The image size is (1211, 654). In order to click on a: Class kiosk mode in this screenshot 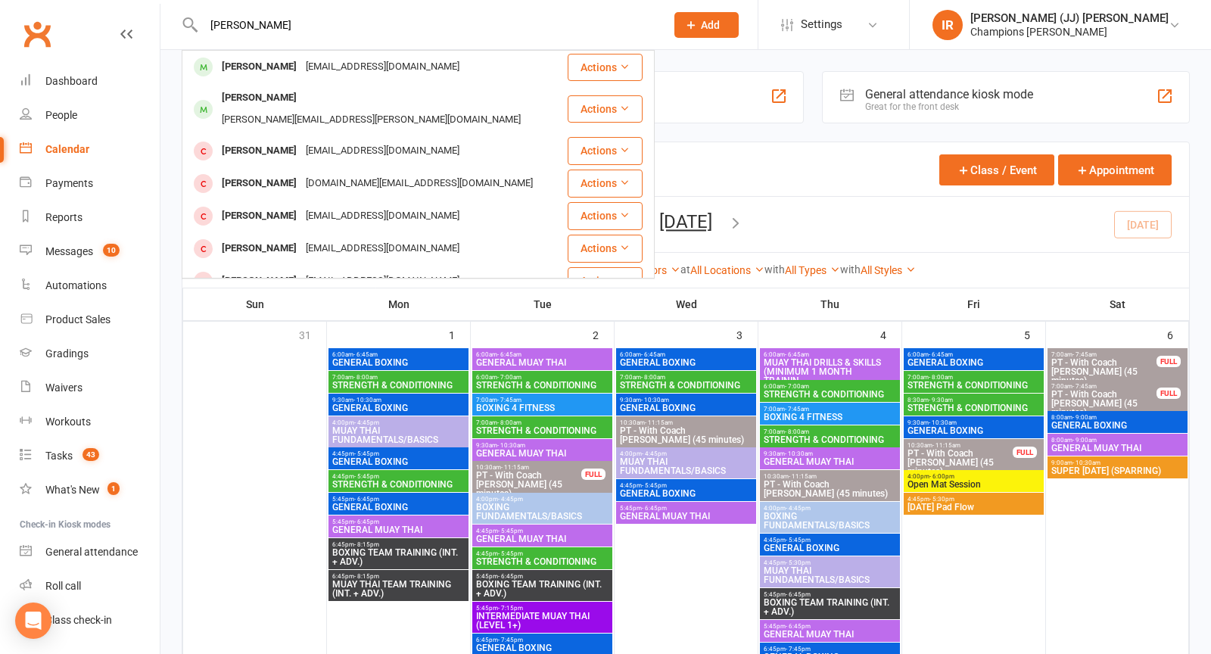, I will do `click(89, 620)`.